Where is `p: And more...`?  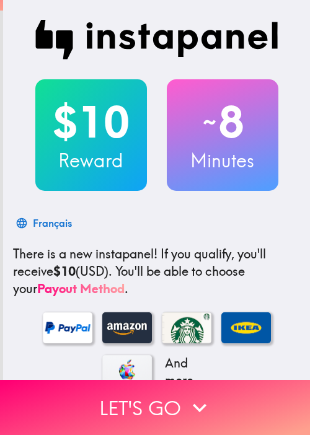 p: And more... is located at coordinates (187, 372).